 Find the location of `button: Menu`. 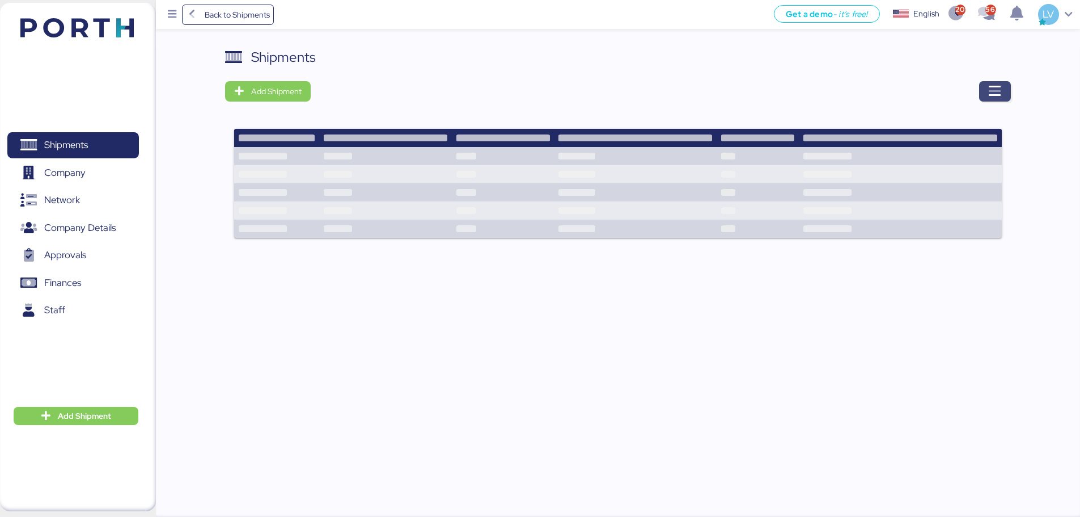

button: Menu is located at coordinates (172, 15).